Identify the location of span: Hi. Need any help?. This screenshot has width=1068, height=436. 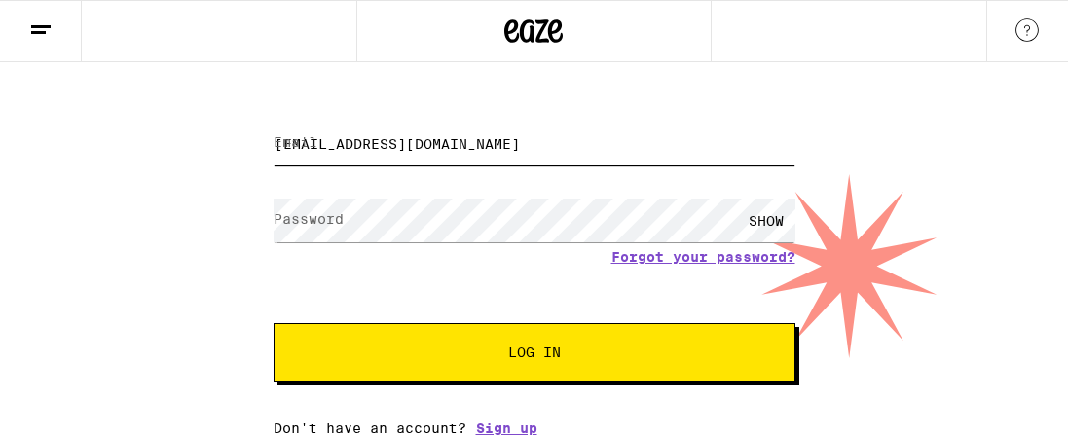
(102, 21).